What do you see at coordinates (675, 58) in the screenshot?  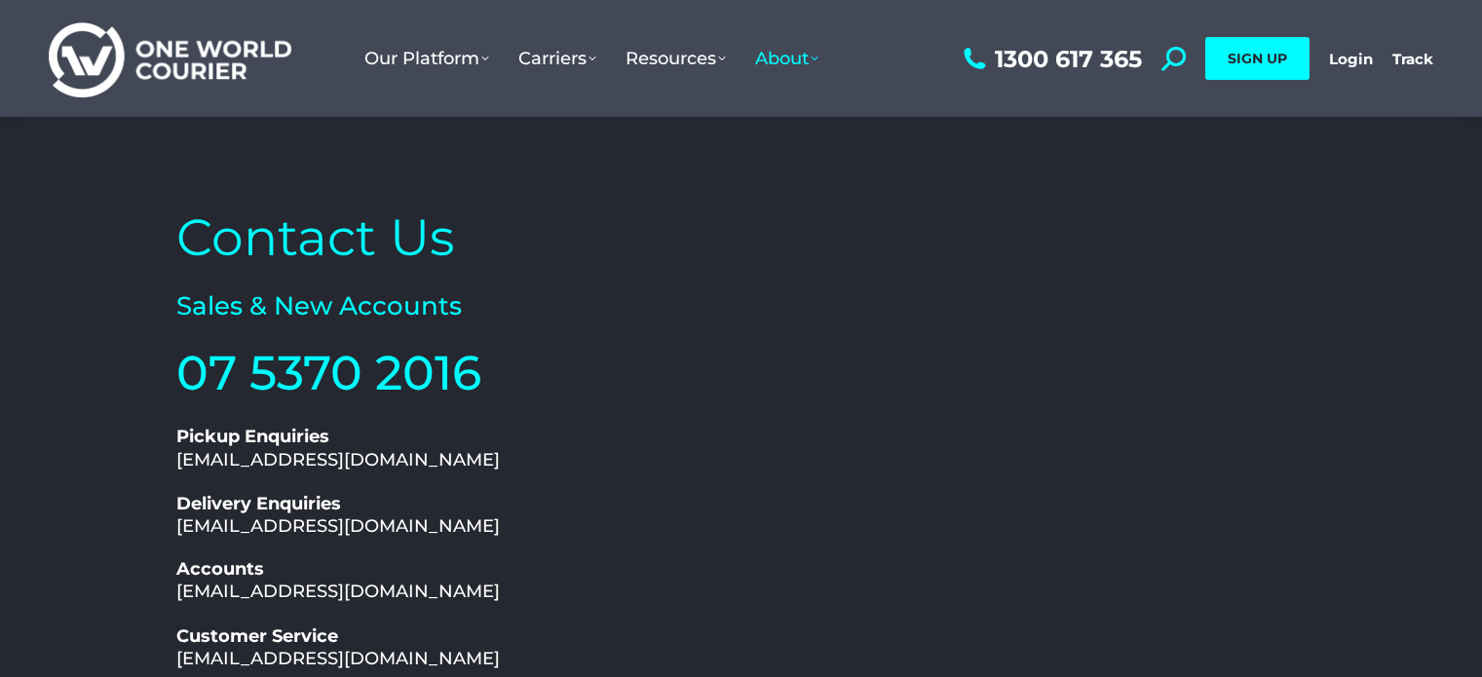 I see `span: Resources` at bounding box center [675, 58].